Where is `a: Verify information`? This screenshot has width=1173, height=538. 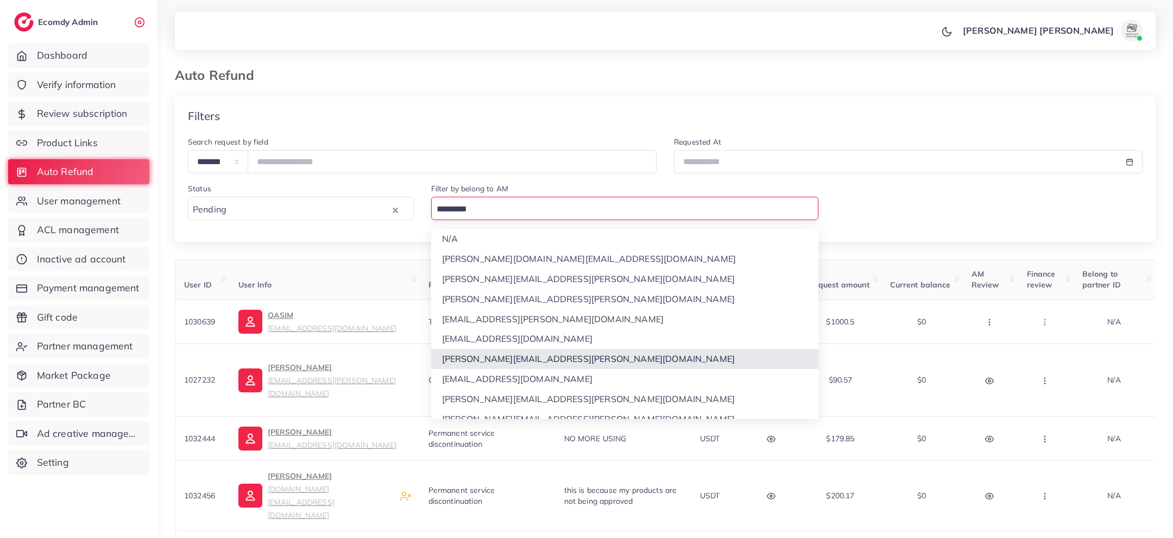
a: Verify information is located at coordinates (79, 85).